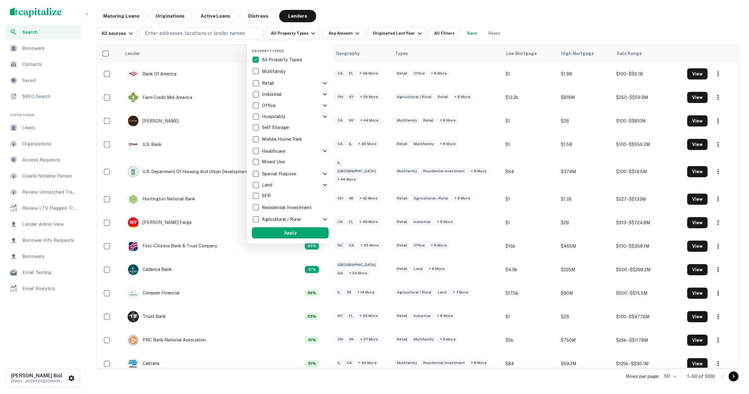  What do you see at coordinates (268, 51) in the screenshot?
I see `span: Property Types` at bounding box center [268, 51].